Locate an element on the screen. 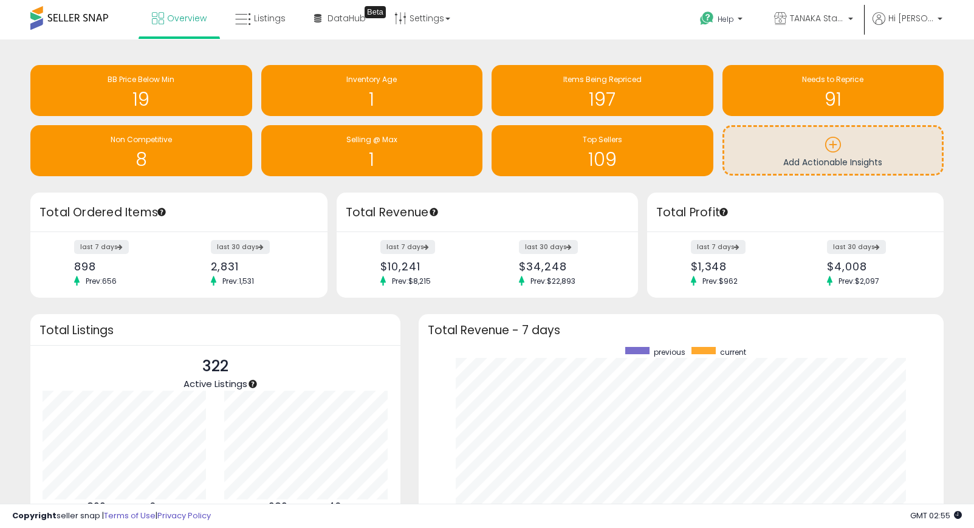 The height and width of the screenshot is (528, 974). h3: Total Listings is located at coordinates (215, 330).